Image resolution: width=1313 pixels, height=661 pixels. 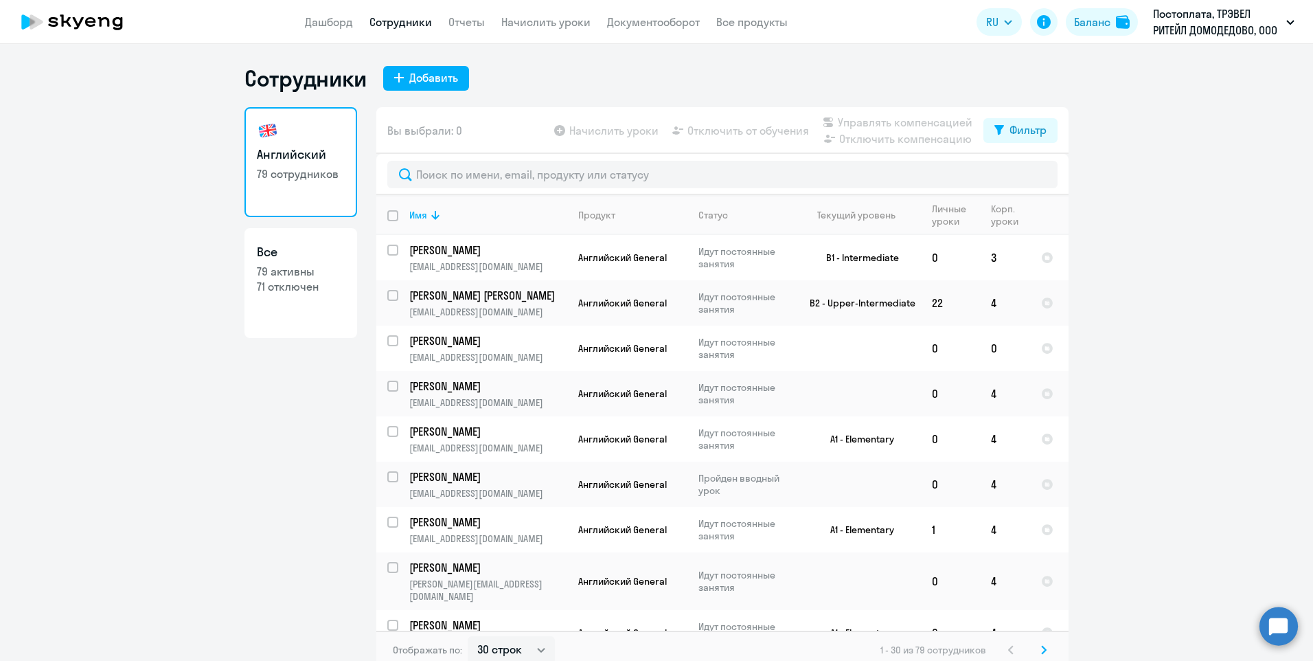 I want to click on span: Вы выбрали: 0, so click(x=424, y=130).